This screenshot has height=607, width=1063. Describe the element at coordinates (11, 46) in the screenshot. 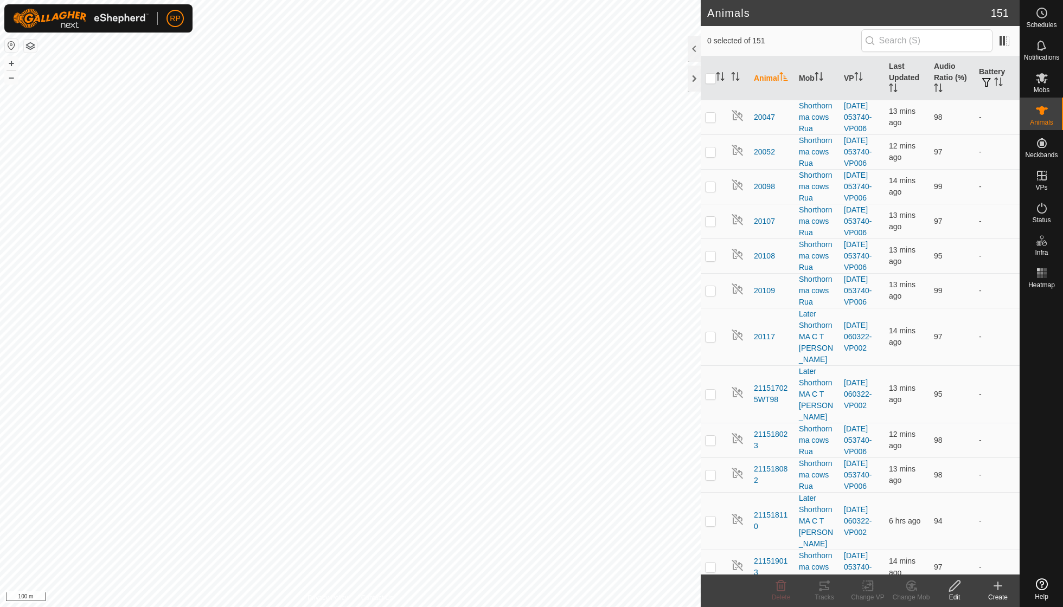

I see `button: Reset Map` at that location.